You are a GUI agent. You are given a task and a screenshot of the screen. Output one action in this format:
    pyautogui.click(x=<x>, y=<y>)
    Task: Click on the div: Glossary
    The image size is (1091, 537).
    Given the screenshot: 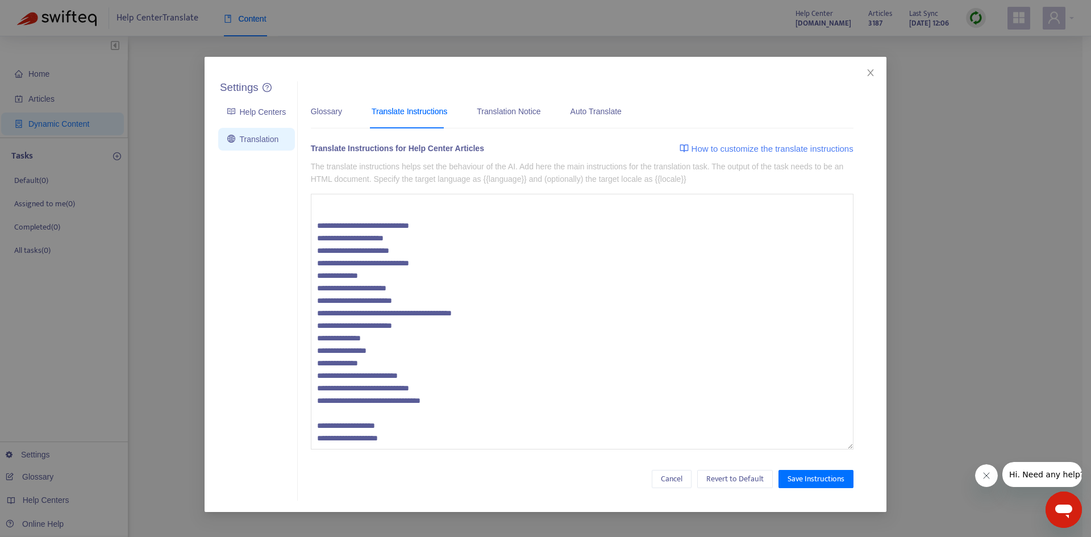 What is the action you would take?
    pyautogui.click(x=326, y=111)
    